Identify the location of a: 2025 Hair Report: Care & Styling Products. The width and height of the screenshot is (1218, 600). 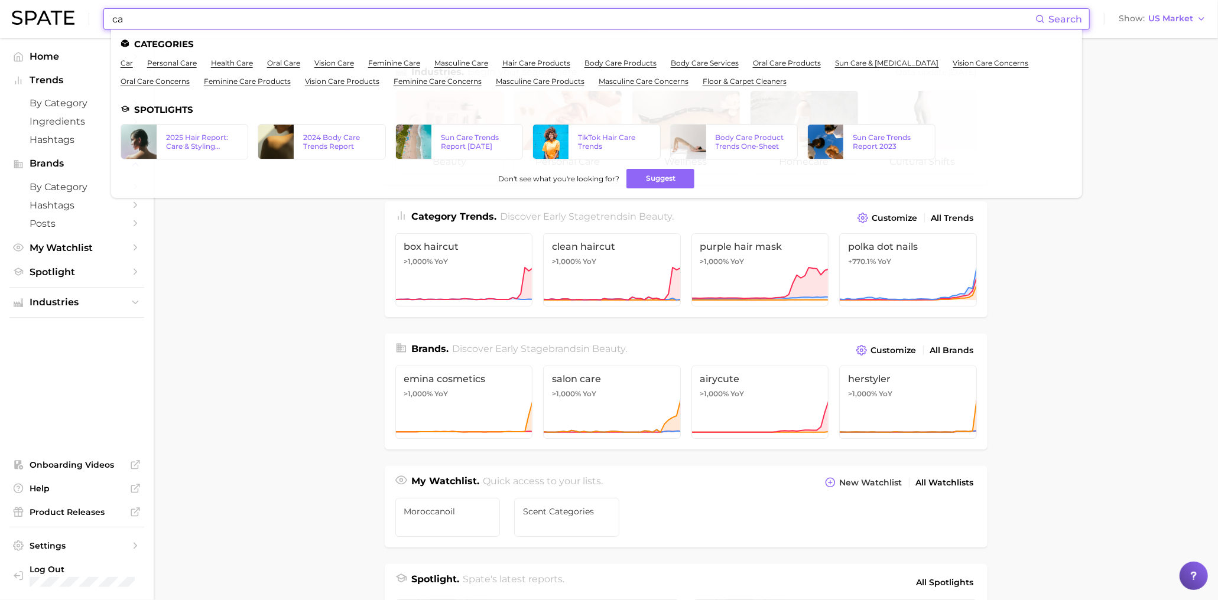
(184, 142).